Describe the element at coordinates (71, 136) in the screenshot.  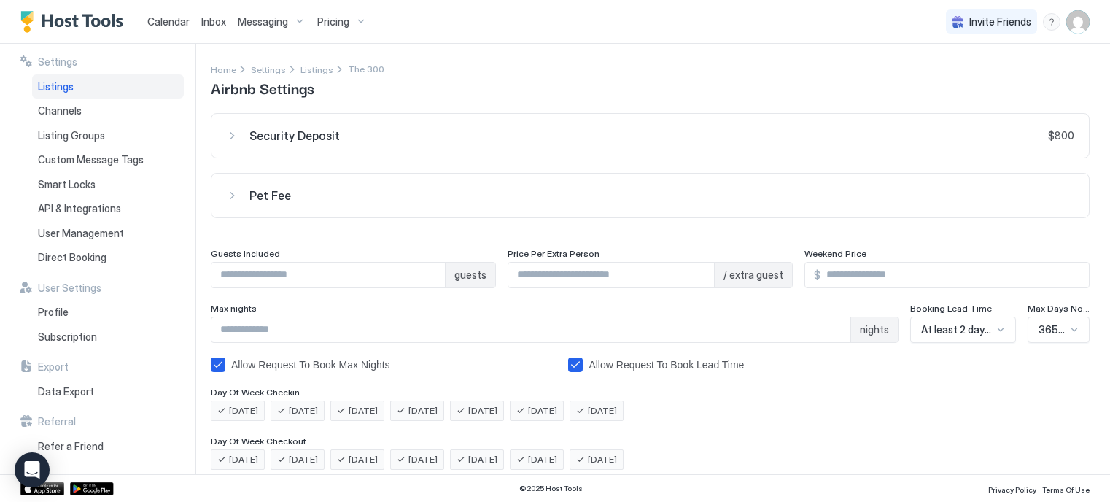
I see `span: Listing Groups` at that location.